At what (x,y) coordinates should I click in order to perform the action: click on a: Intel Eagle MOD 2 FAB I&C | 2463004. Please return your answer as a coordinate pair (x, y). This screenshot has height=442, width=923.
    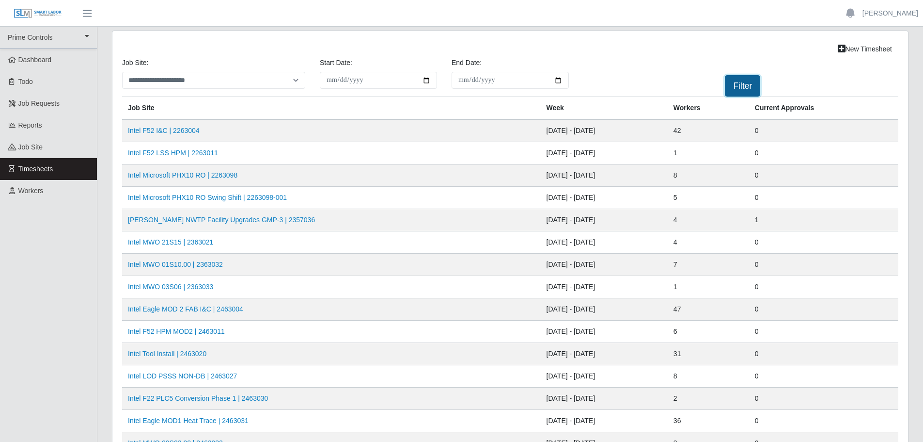
    Looking at the image, I should click on (186, 309).